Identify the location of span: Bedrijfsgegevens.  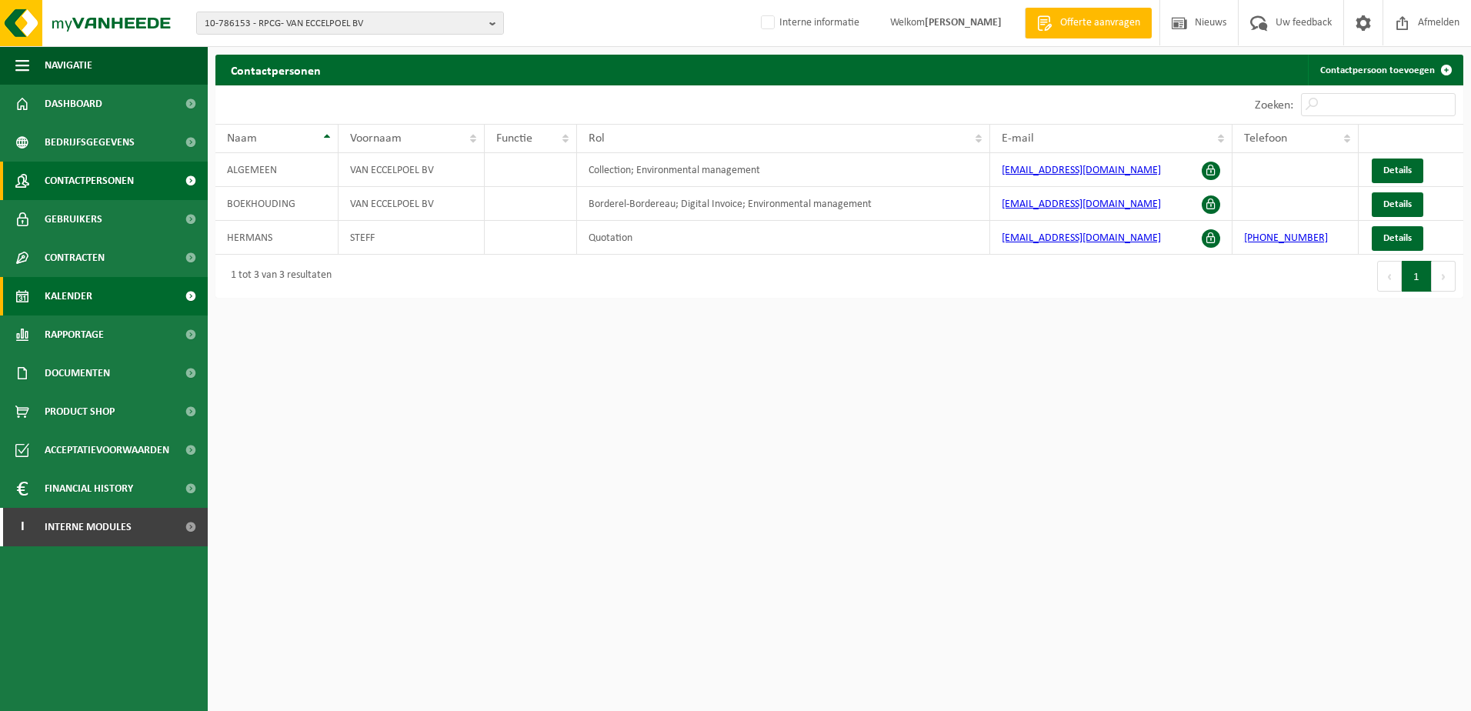
(89, 142).